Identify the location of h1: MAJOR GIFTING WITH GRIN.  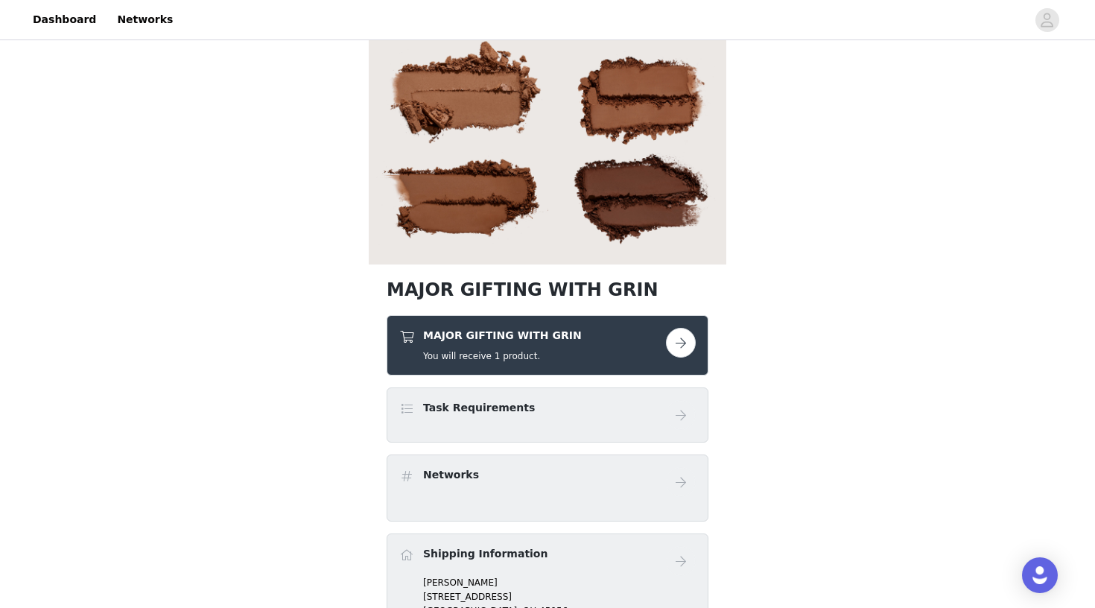
(548, 290).